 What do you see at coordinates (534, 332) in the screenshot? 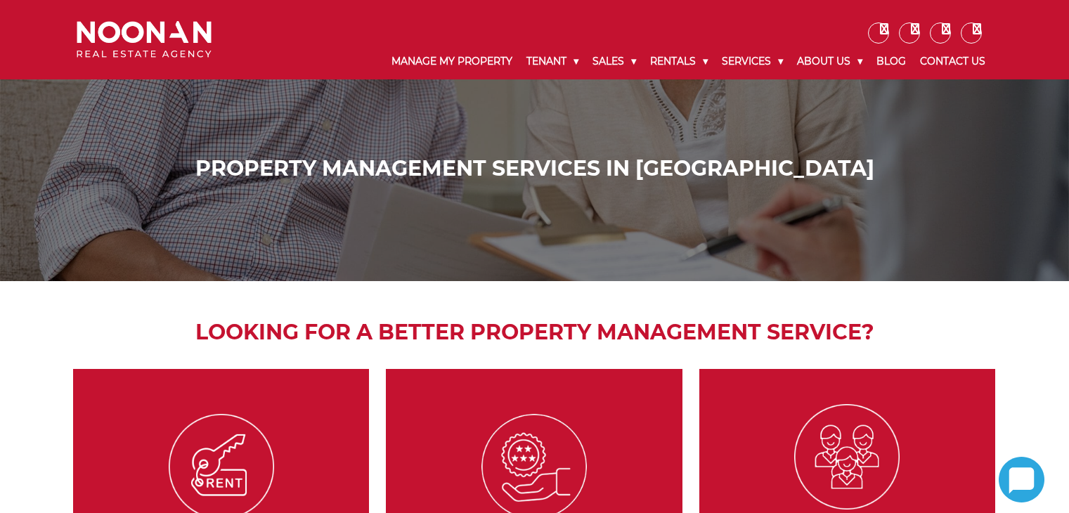
I see `h2: Looking for a better property management service?` at bounding box center [534, 332].